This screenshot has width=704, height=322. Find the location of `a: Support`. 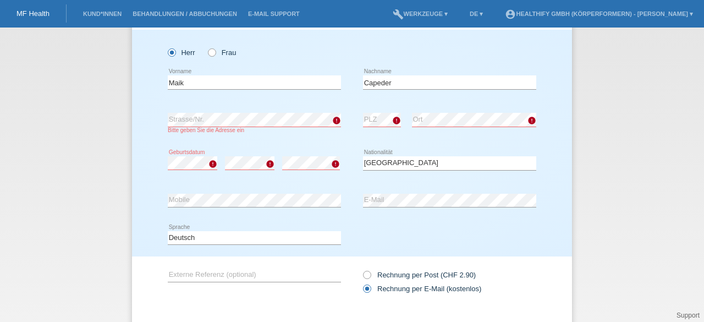

a: Support is located at coordinates (688, 315).